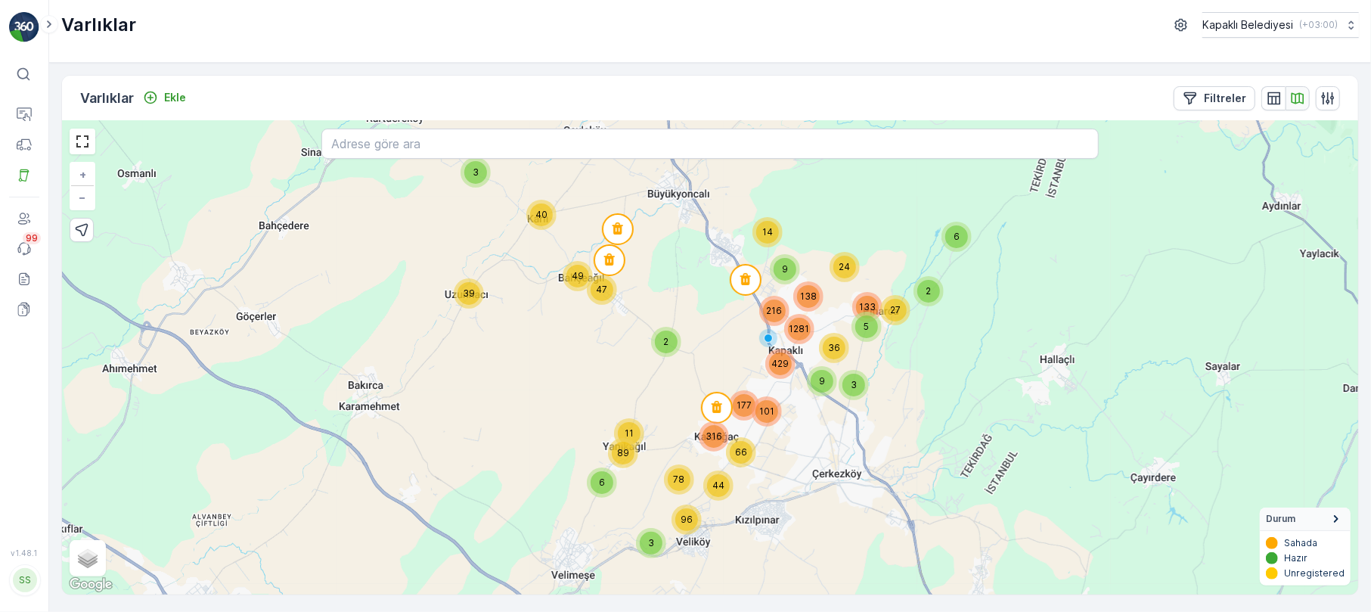  What do you see at coordinates (629, 433) in the screenshot?
I see `span: 11` at bounding box center [629, 433].